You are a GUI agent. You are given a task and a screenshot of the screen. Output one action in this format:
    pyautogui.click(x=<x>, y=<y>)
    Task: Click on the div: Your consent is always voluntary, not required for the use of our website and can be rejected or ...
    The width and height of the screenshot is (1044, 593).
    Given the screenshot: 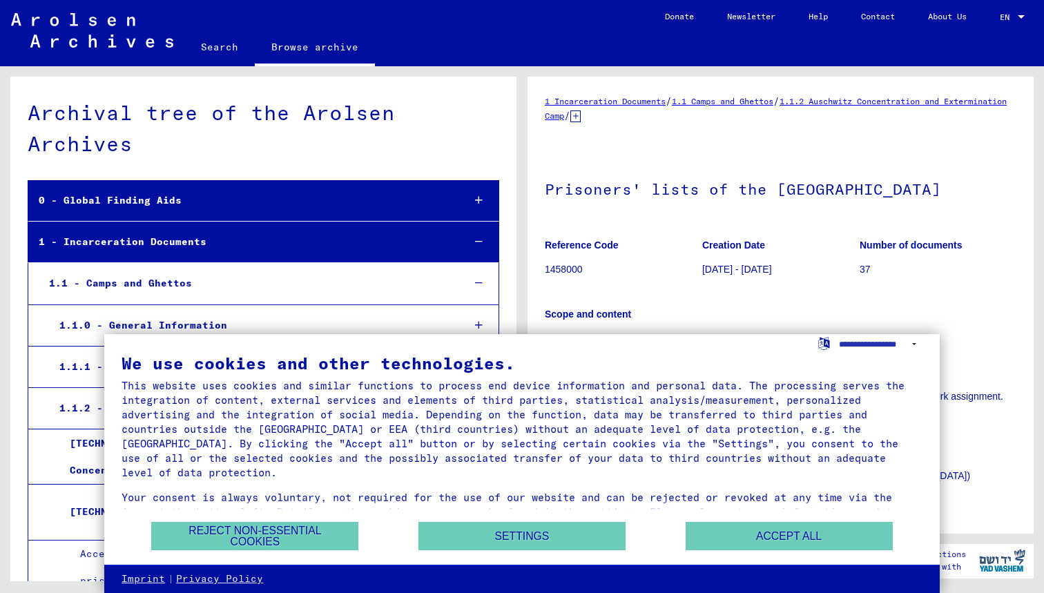 What is the action you would take?
    pyautogui.click(x=522, y=511)
    